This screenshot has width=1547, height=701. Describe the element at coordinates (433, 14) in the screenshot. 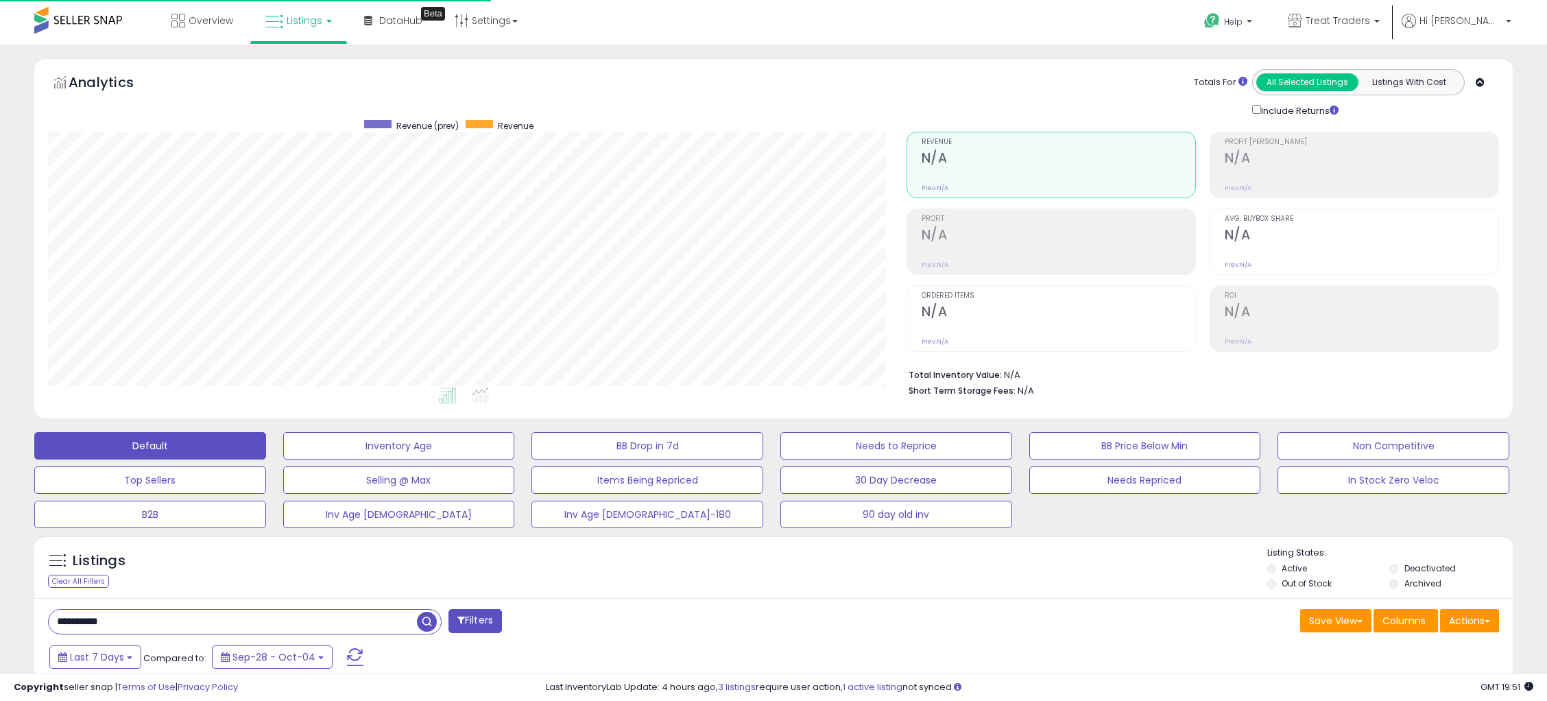

I see `div: Tooltip anchor` at that location.